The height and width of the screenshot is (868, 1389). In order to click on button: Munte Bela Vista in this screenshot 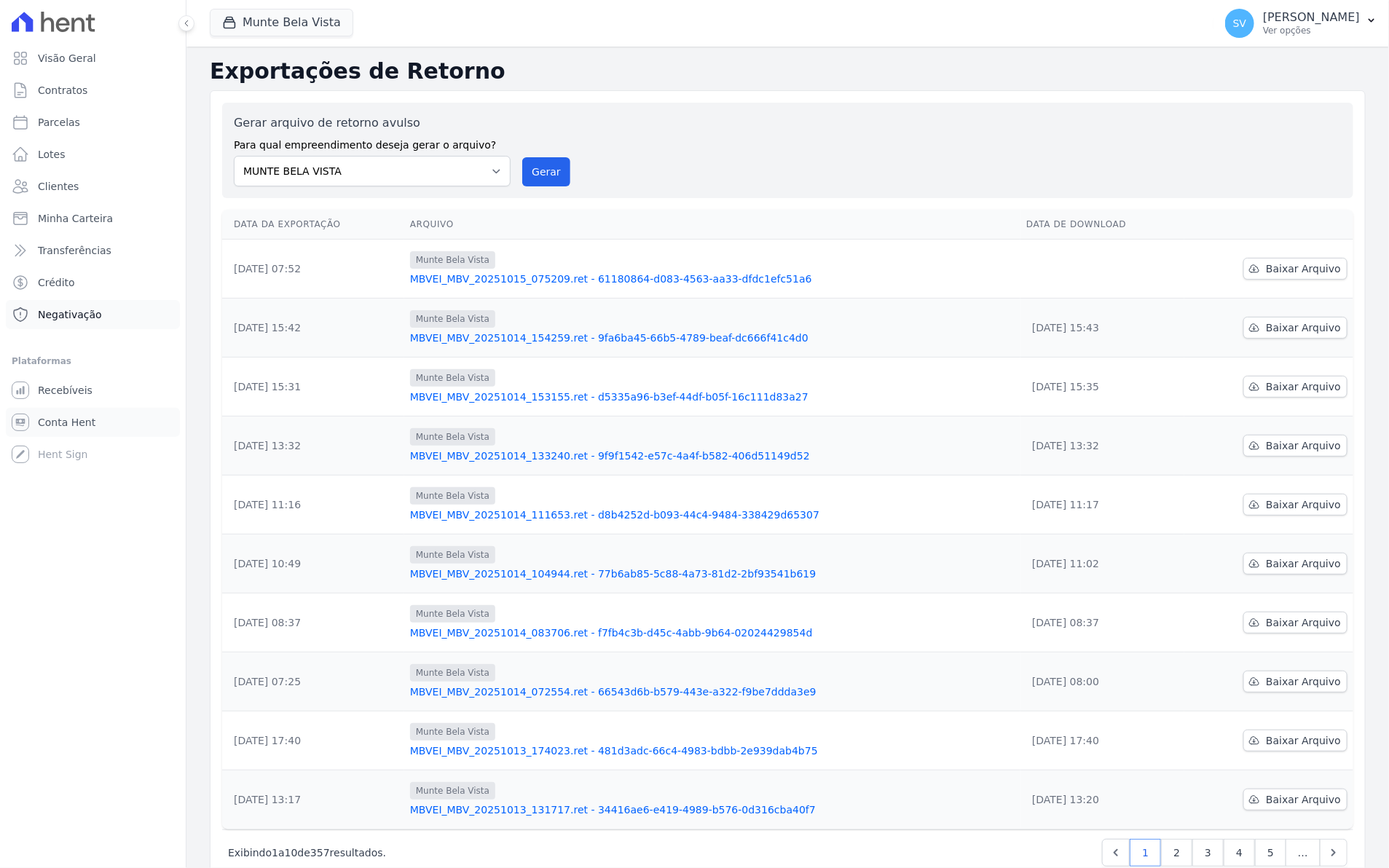, I will do `click(281, 23)`.